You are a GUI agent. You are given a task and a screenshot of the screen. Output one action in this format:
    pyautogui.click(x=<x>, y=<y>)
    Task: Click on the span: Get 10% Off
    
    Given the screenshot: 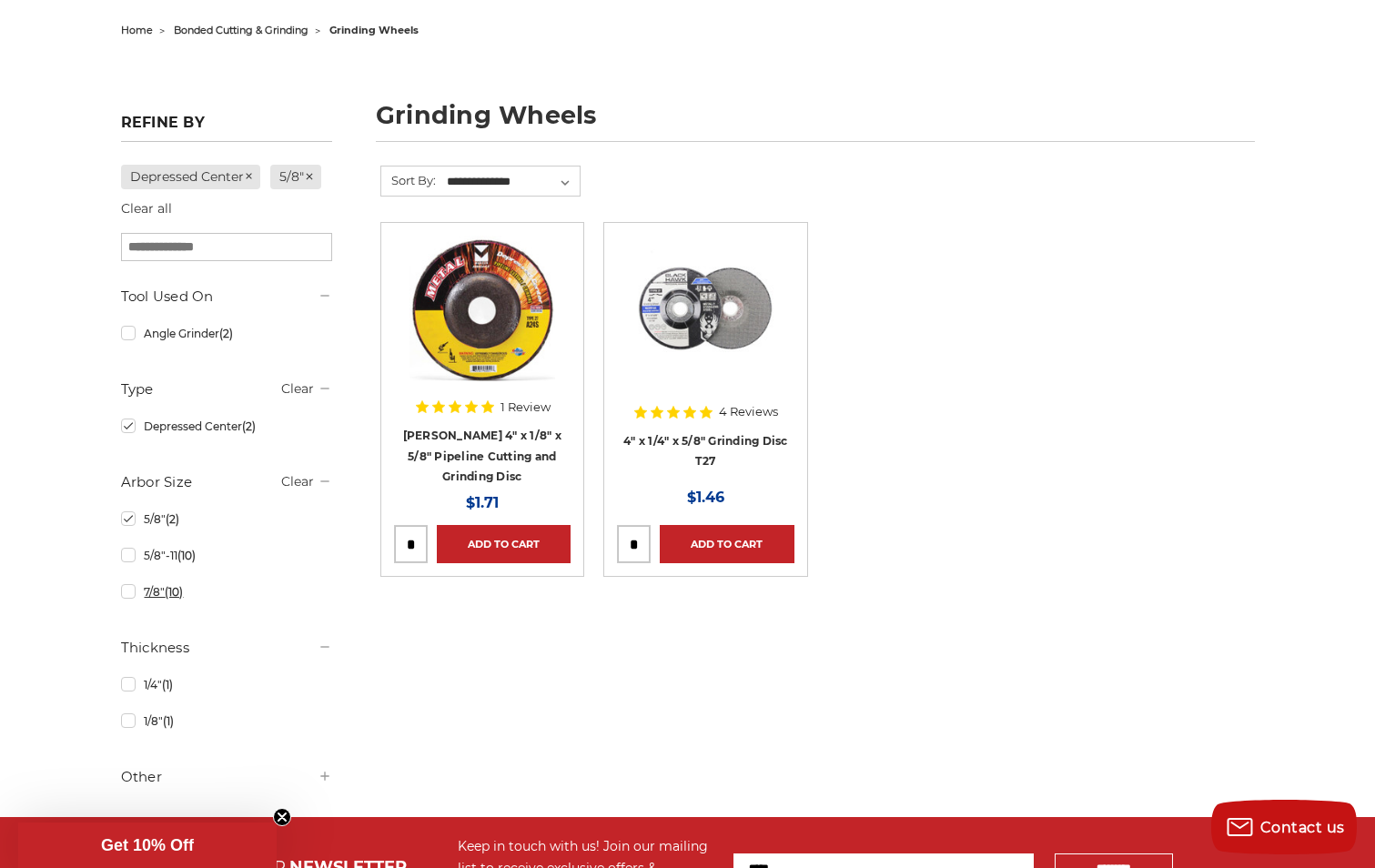 What is the action you would take?
    pyautogui.click(x=148, y=845)
    